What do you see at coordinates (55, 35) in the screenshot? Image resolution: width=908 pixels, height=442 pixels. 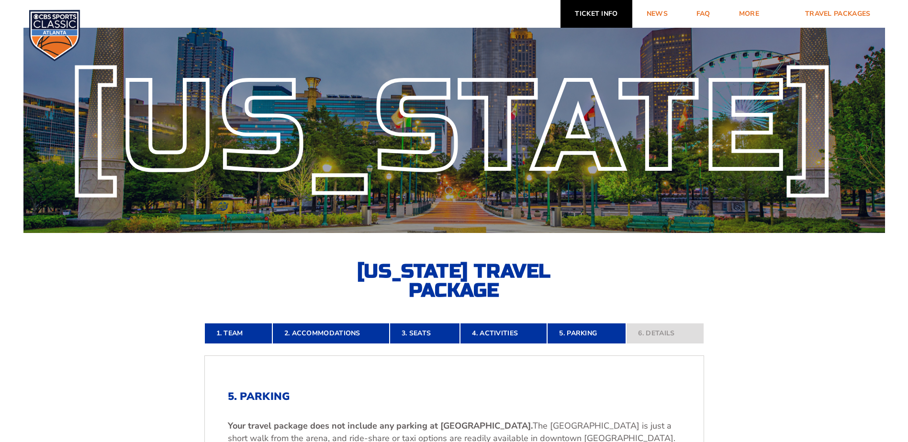 I see `img: CBS Sports Classic` at bounding box center [55, 35].